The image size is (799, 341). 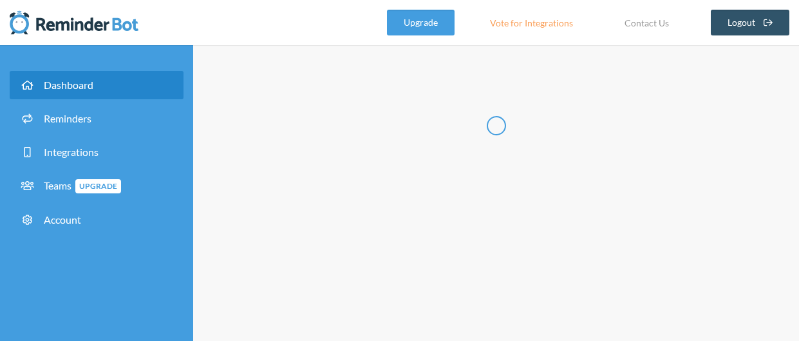 What do you see at coordinates (97, 85) in the screenshot?
I see `a: Dashboard` at bounding box center [97, 85].